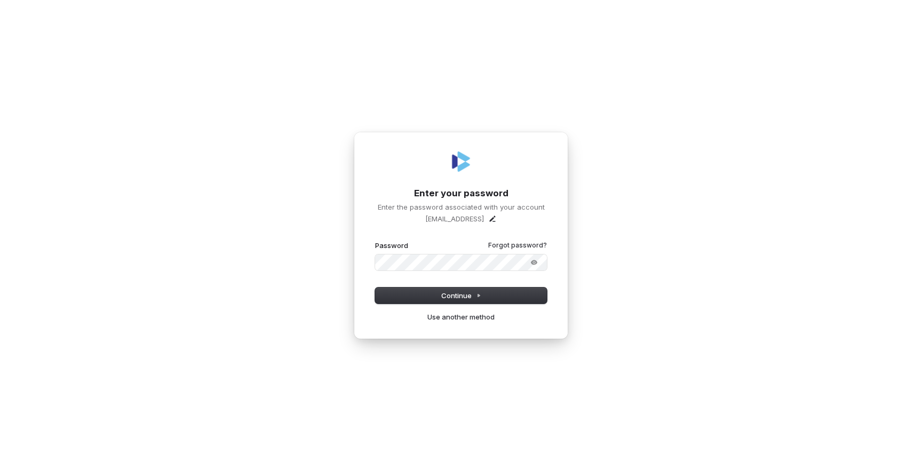  I want to click on button: Edit, so click(492, 219).